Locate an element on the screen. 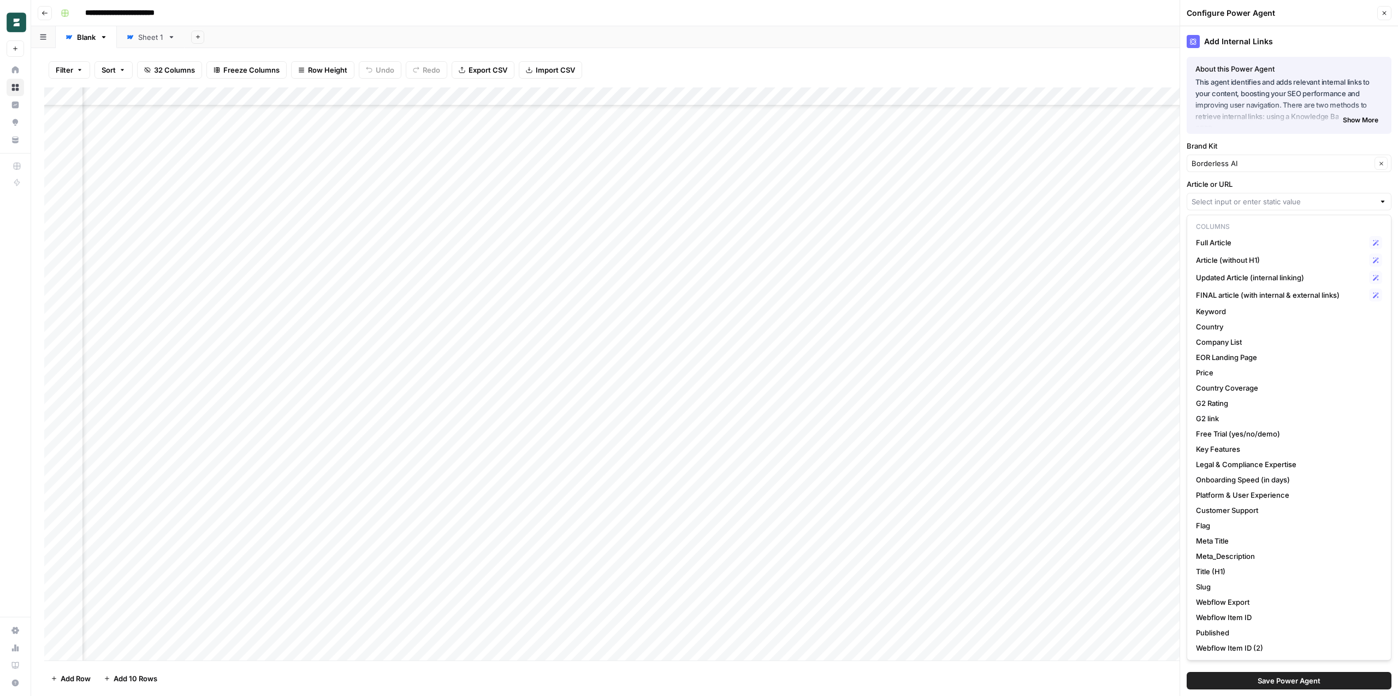 This screenshot has height=696, width=1398. span: Customer Support is located at coordinates (1287, 510).